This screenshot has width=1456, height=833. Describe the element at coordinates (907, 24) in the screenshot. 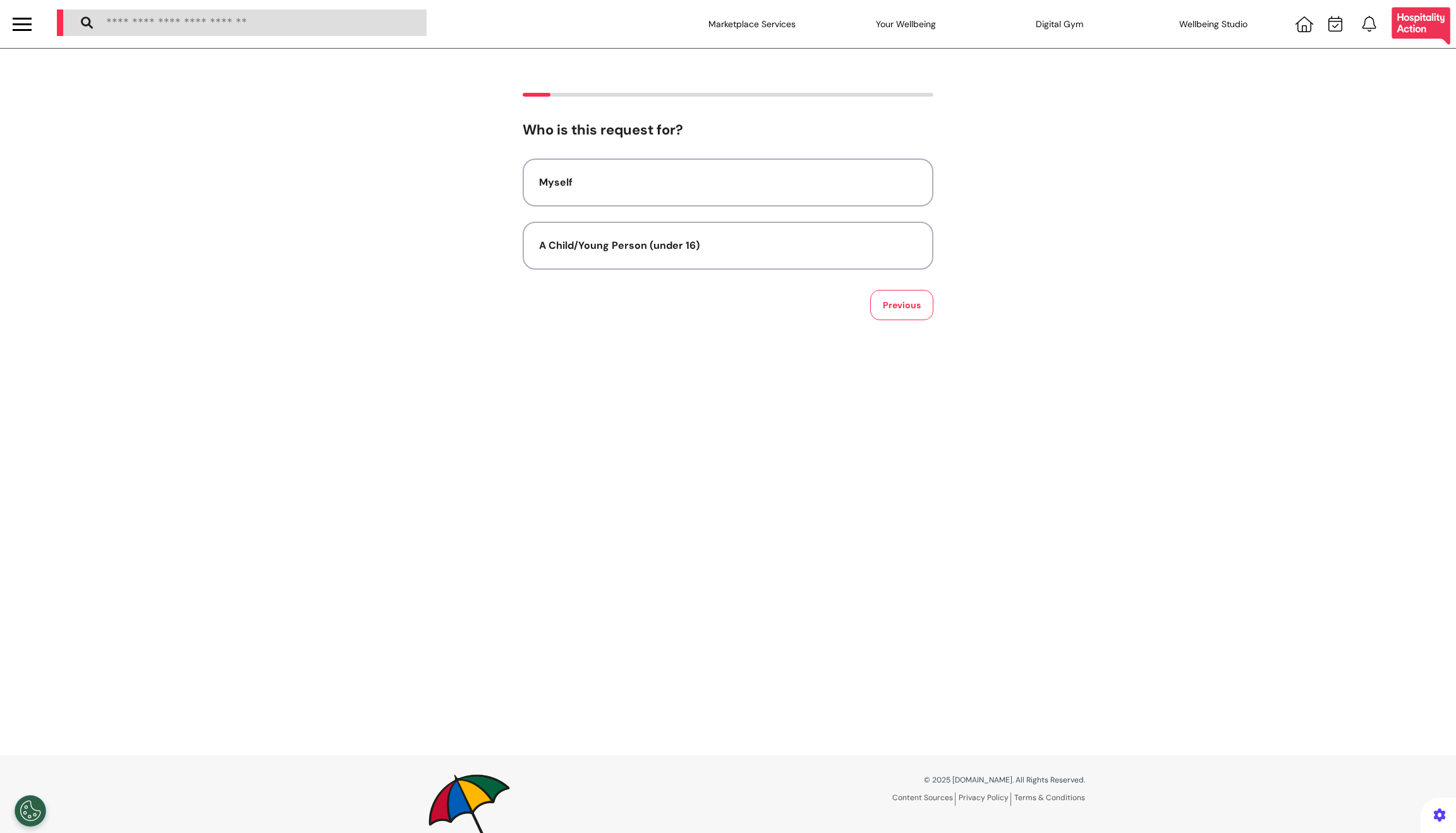

I see `div: Your Wellbeing` at that location.